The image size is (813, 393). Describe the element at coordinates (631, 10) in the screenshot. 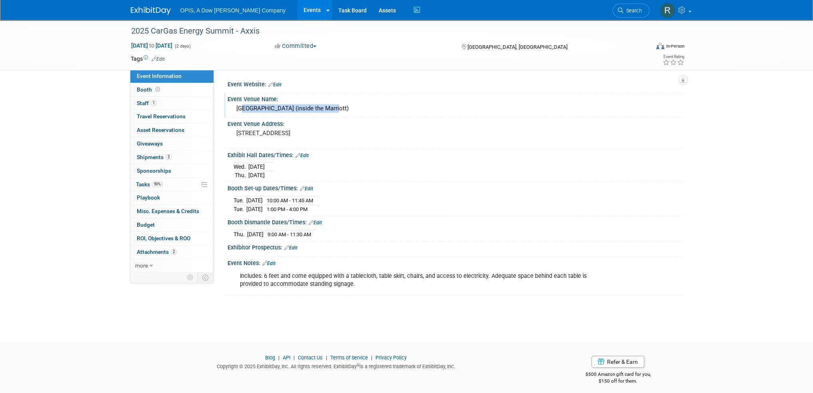

I see `a: Search` at that location.